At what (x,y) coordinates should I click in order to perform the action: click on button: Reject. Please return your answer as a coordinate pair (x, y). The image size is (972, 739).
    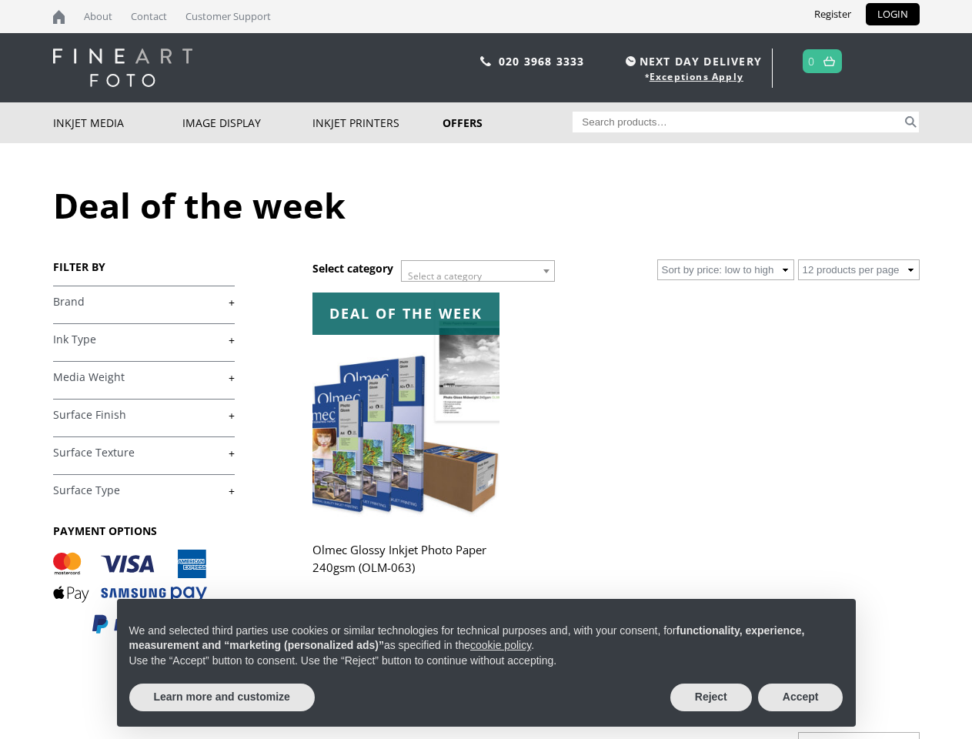
    Looking at the image, I should click on (711, 697).